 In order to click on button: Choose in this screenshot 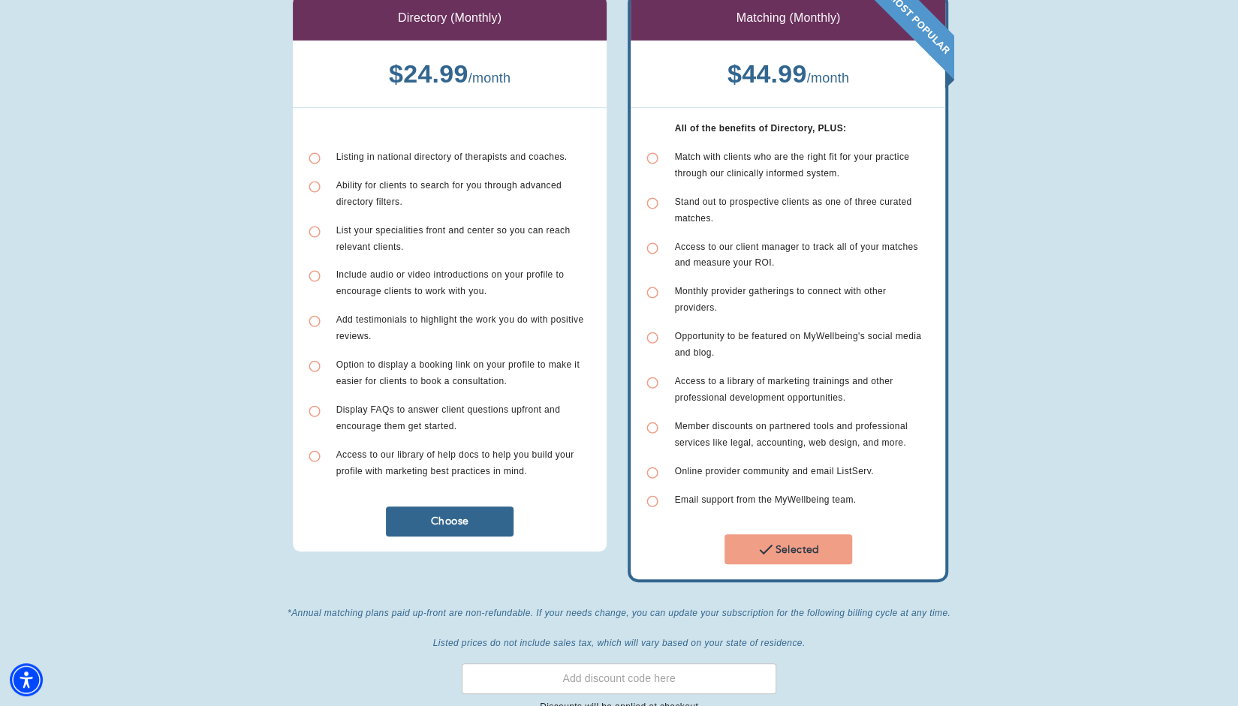, I will do `click(450, 522)`.